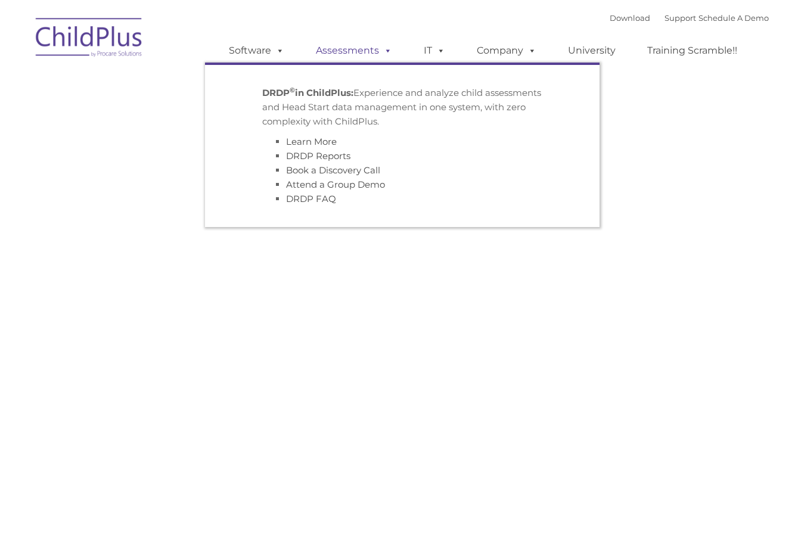  What do you see at coordinates (335, 184) in the screenshot?
I see `a: Attend a Group Demo` at bounding box center [335, 184].